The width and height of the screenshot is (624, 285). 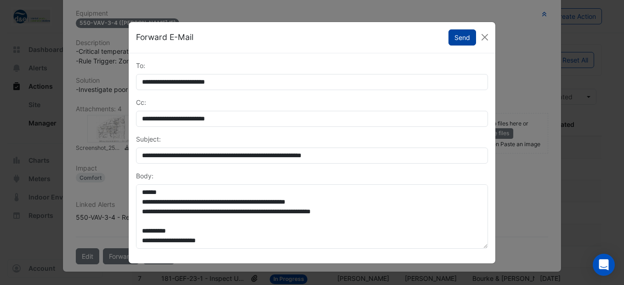 What do you see at coordinates (145, 175) in the screenshot?
I see `label: Body:` at bounding box center [145, 175].